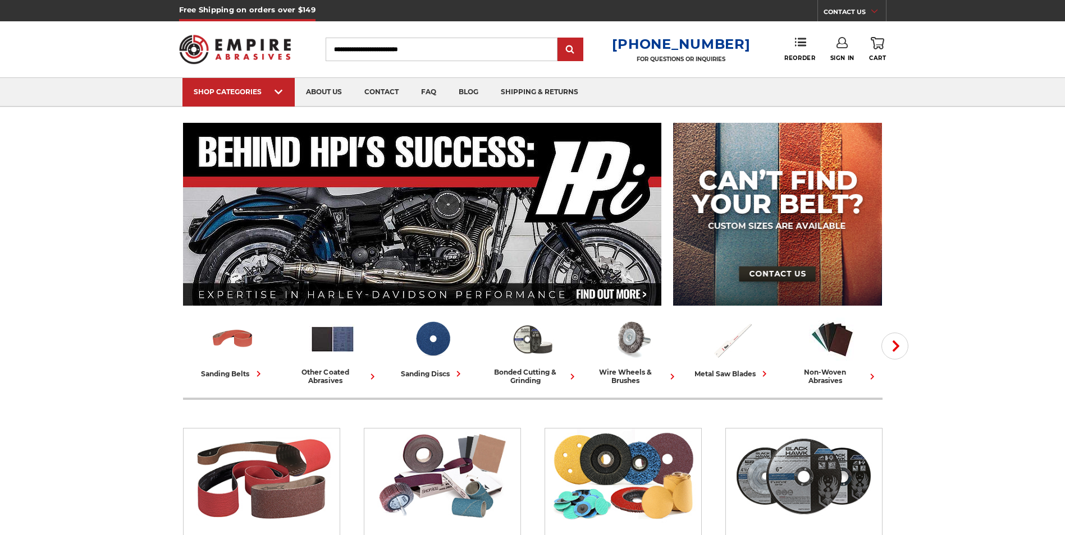 This screenshot has height=535, width=1065. What do you see at coordinates (895, 346) in the screenshot?
I see `button: Next` at bounding box center [895, 346].